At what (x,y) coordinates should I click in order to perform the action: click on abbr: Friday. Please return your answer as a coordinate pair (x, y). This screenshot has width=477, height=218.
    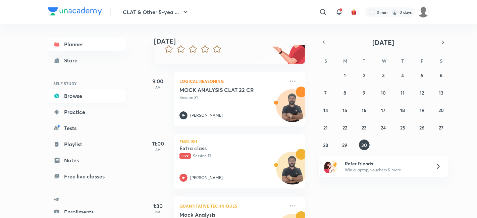
    Looking at the image, I should click on (422, 61).